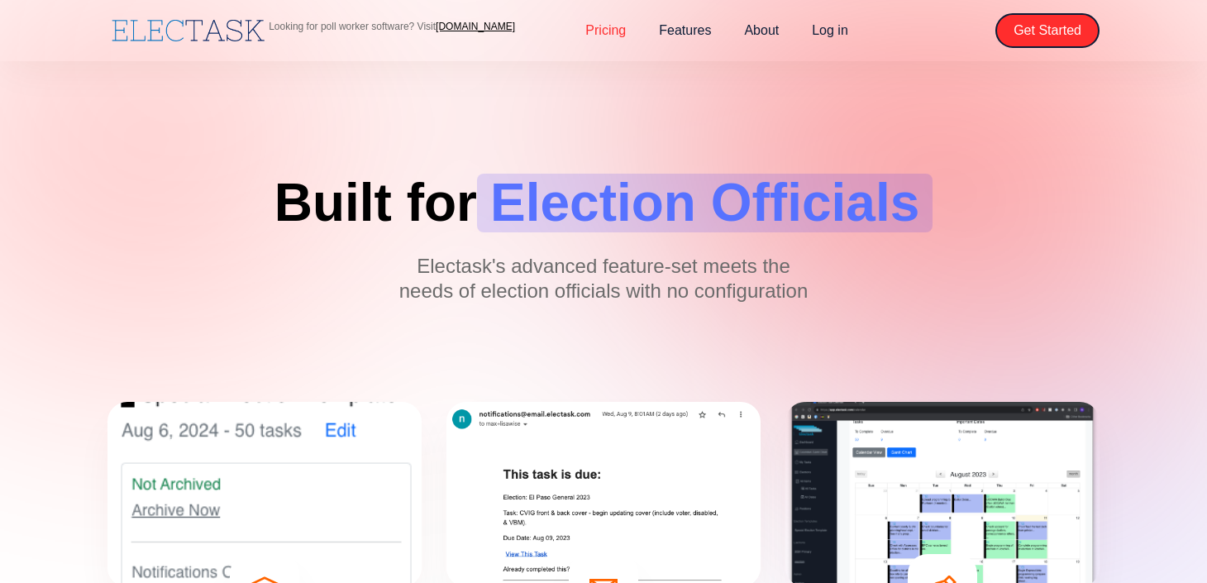 The image size is (1207, 583). What do you see at coordinates (704, 203) in the screenshot?
I see `span: Election Officials` at bounding box center [704, 203].